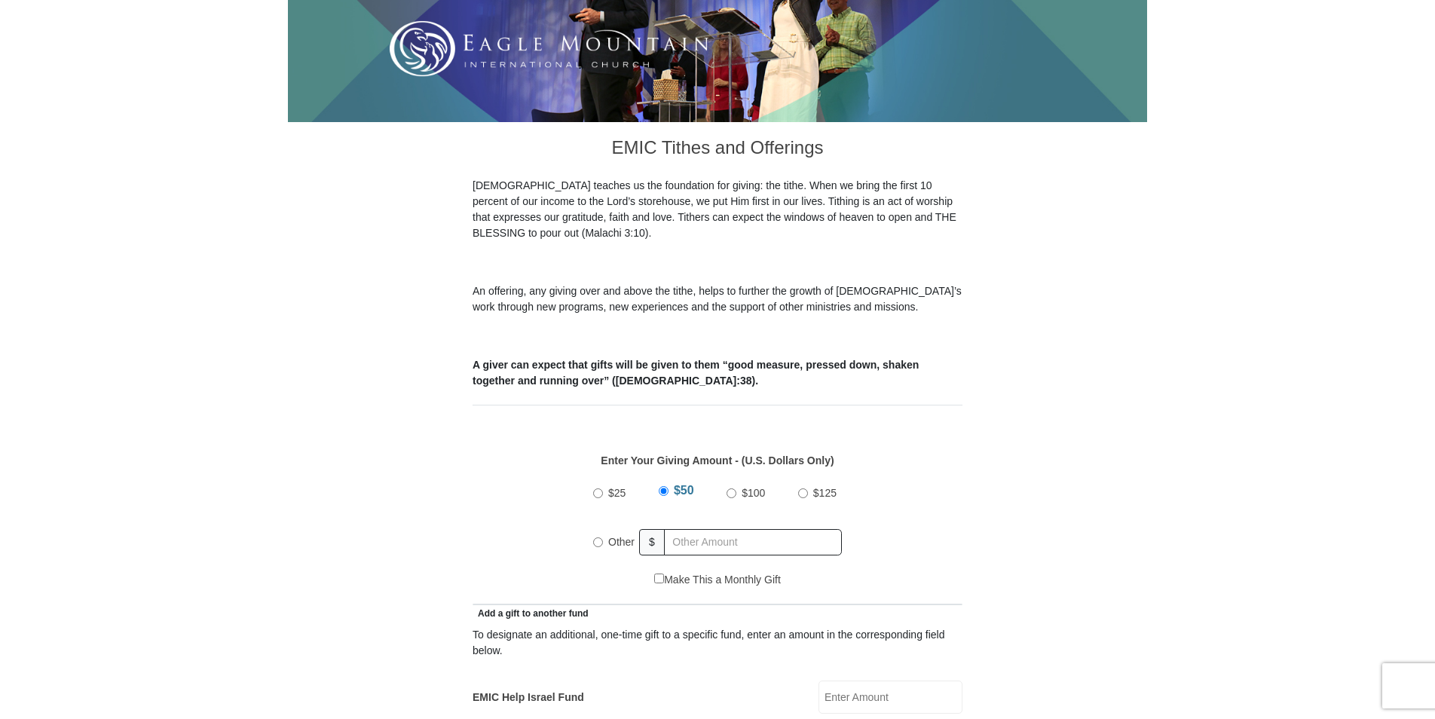 The width and height of the screenshot is (1435, 719). I want to click on h3: EMIC Tithes and Offerings, so click(717, 150).